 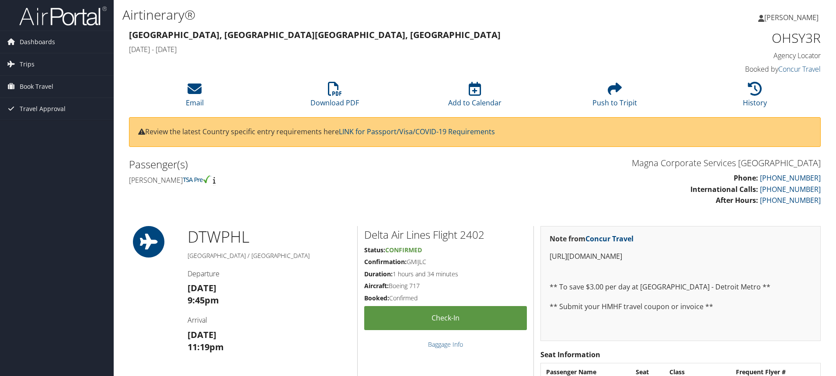 What do you see at coordinates (755, 97) in the screenshot?
I see `a: History` at bounding box center [755, 97].